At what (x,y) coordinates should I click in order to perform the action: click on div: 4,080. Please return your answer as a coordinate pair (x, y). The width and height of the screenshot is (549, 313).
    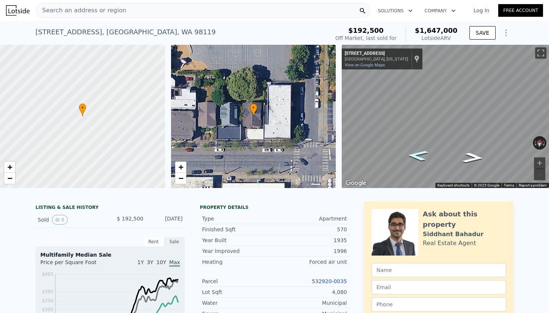
    Looking at the image, I should click on (311, 293).